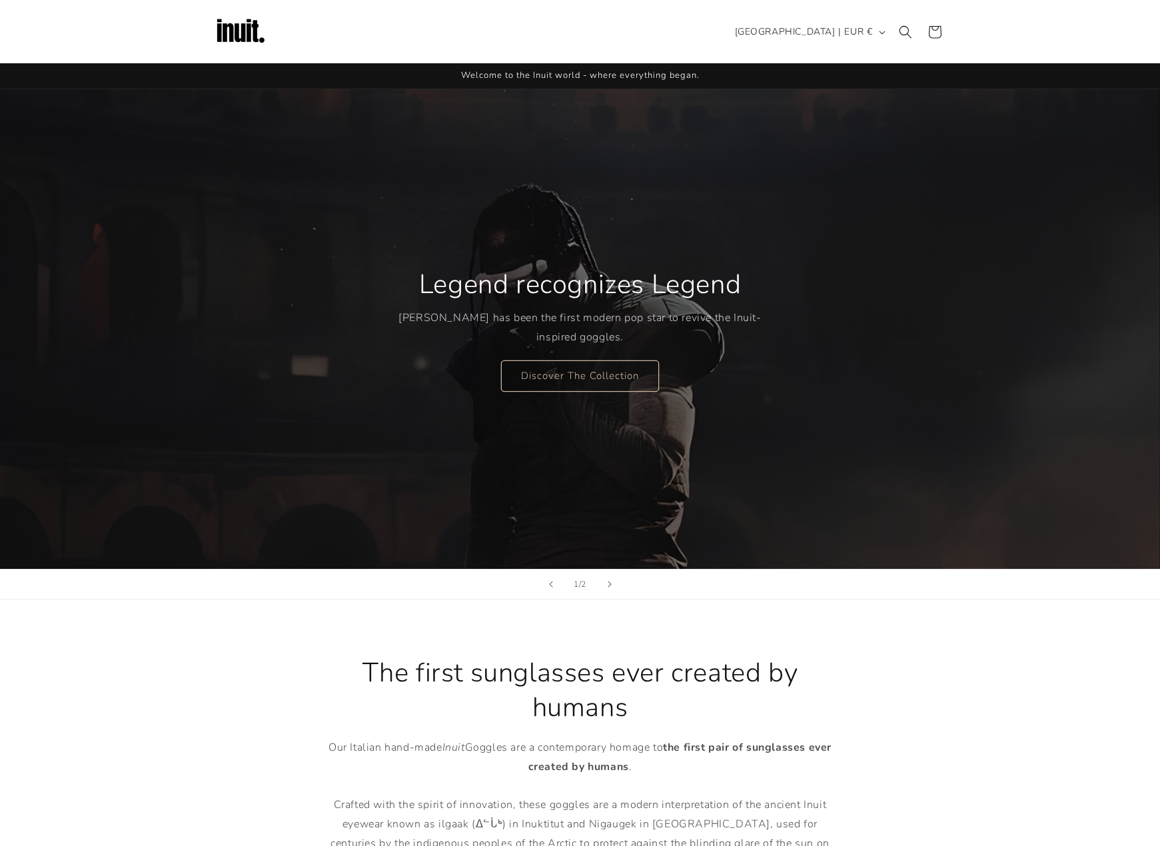 This screenshot has height=846, width=1160. Describe the element at coordinates (240, 32) in the screenshot. I see `img: Inuit Logo` at that location.